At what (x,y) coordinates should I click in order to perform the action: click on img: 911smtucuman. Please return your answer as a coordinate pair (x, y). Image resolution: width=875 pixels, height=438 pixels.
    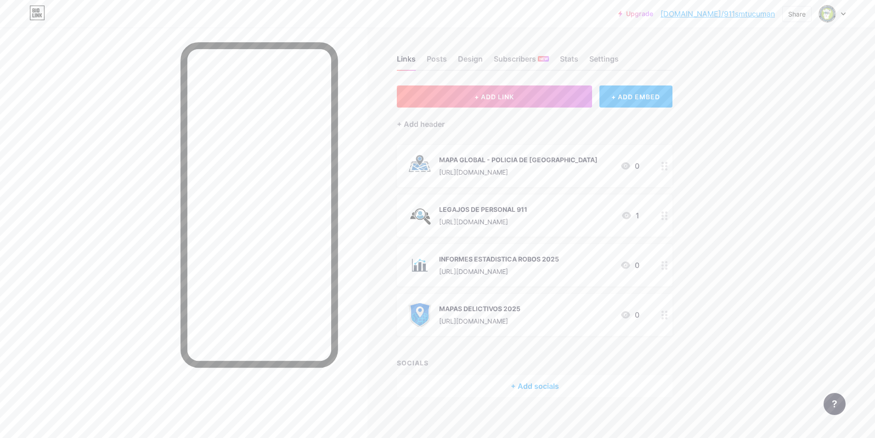
    Looking at the image, I should click on (828, 14).